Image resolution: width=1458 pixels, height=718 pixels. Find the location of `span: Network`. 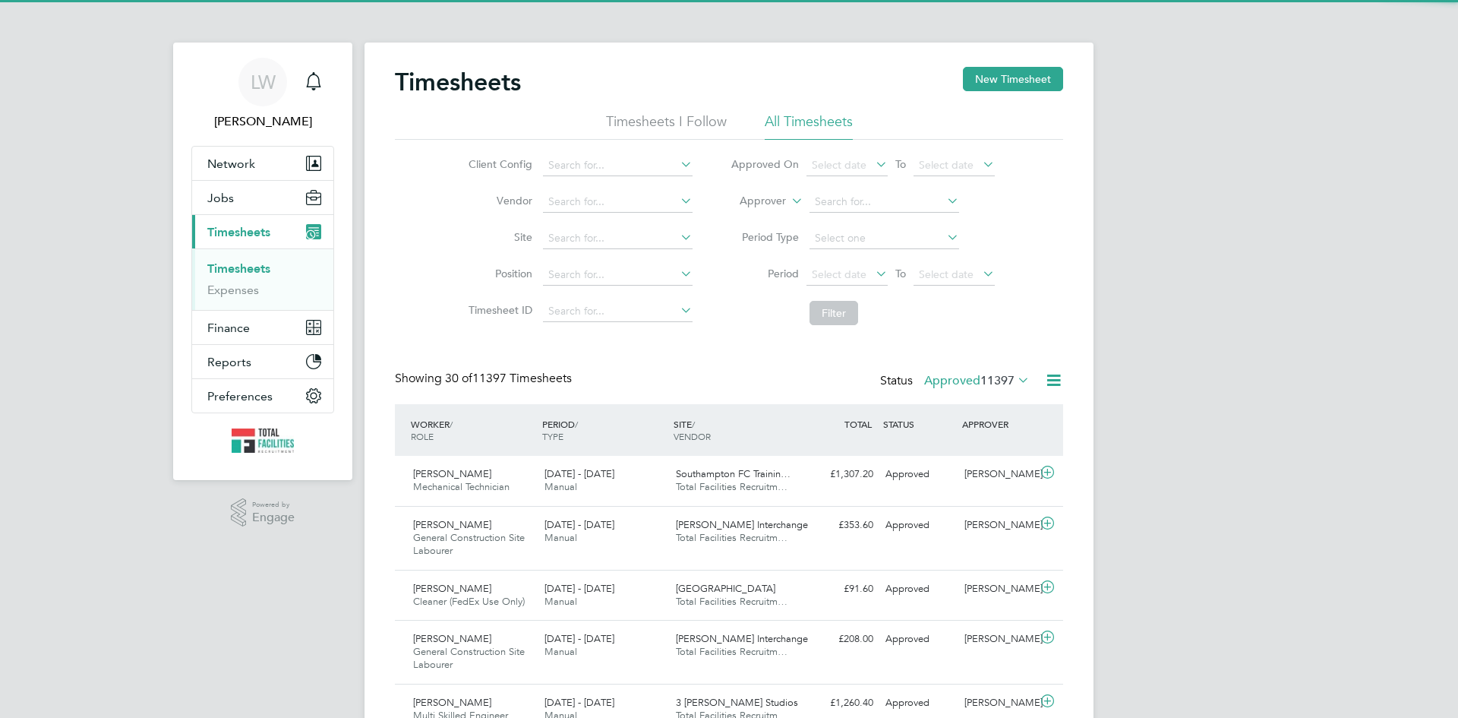

span: Network is located at coordinates (231, 163).